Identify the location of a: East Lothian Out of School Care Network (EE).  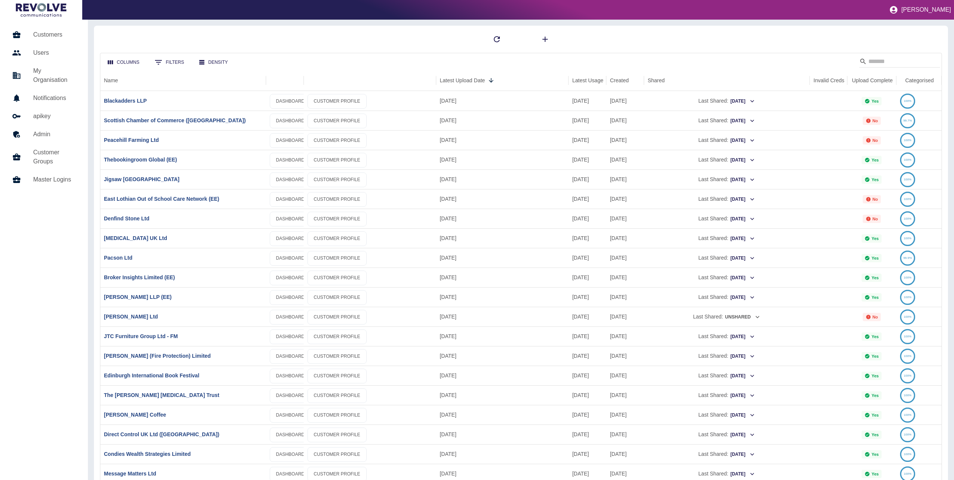
(162, 199).